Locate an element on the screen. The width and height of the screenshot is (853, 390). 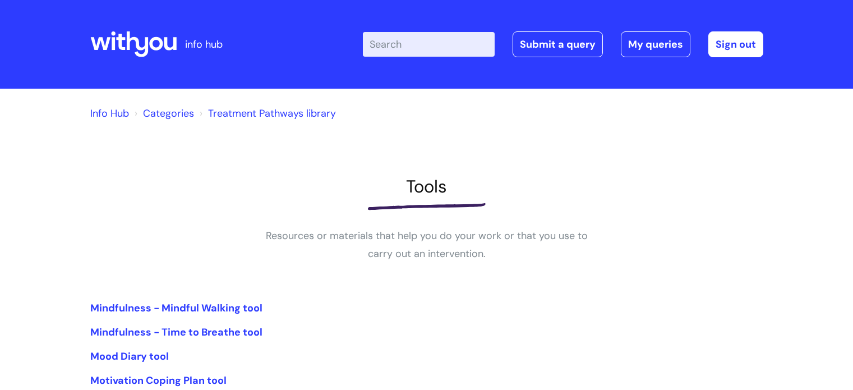
a: Treatment Pathways library is located at coordinates (272, 113).